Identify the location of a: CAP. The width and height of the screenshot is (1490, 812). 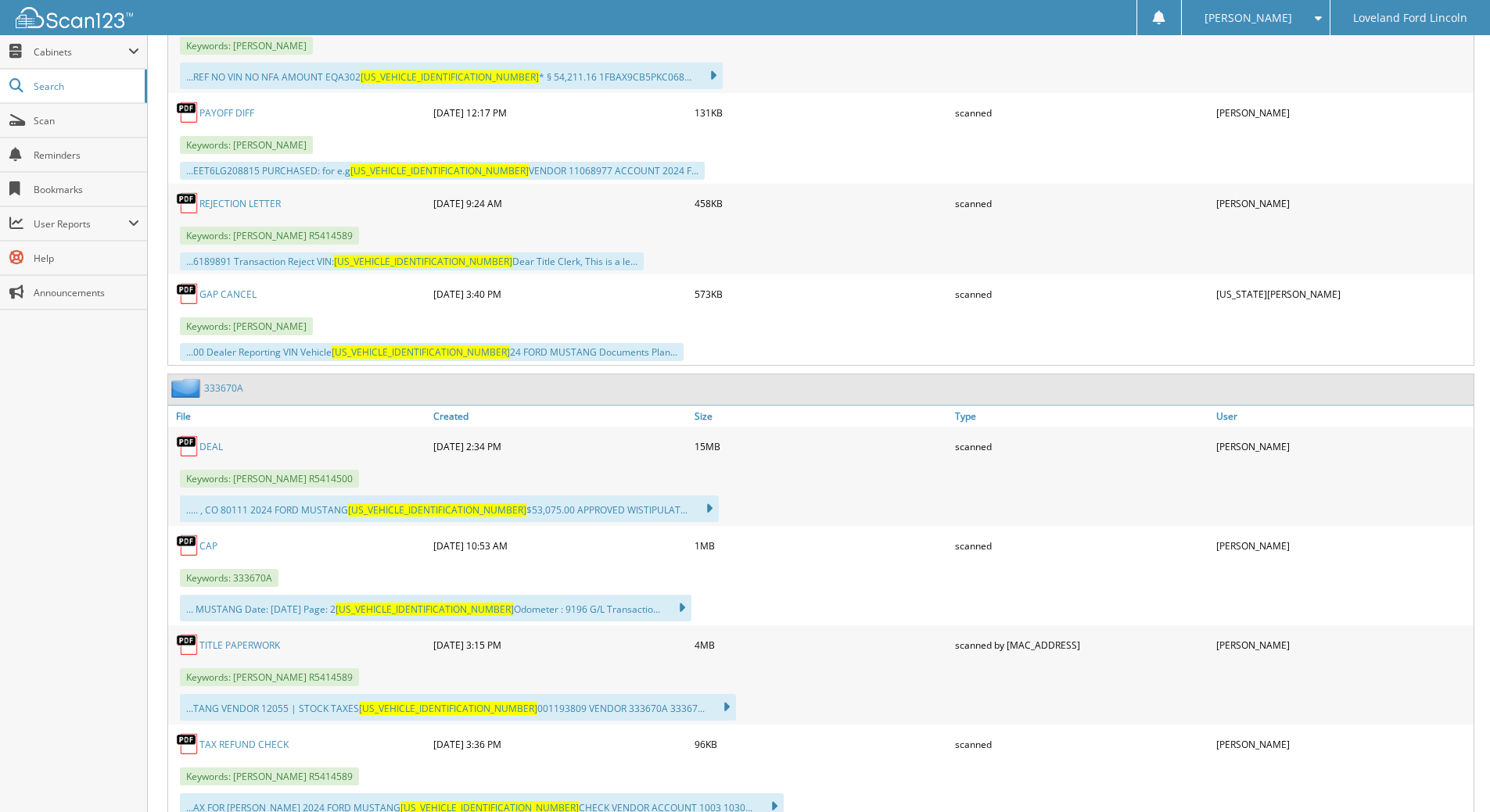
(208, 546).